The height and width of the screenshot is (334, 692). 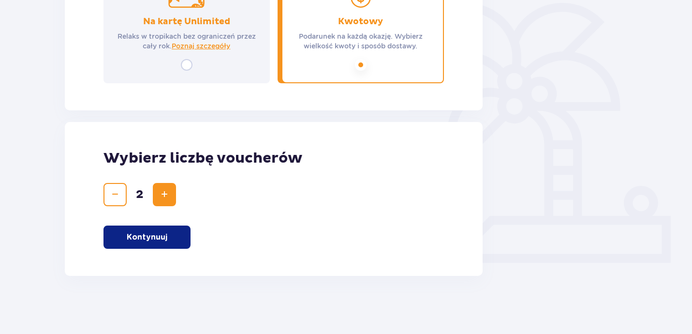 What do you see at coordinates (201, 46) in the screenshot?
I see `span: Poznaj szczegóły` at bounding box center [201, 46].